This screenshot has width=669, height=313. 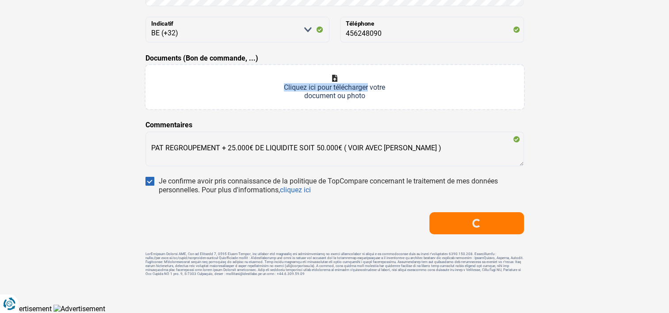 I want to click on label: Documents (Bon de commande, ...), so click(x=202, y=58).